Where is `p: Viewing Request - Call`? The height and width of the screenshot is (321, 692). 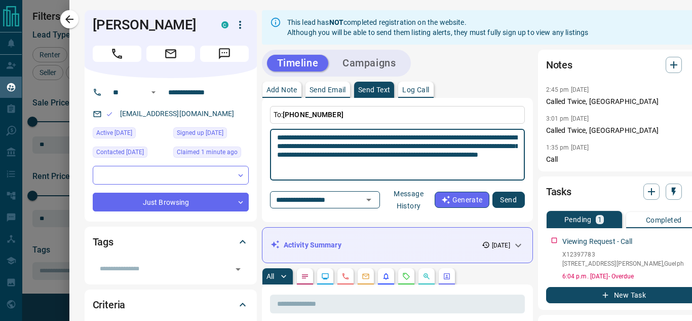 p: Viewing Request - Call is located at coordinates (597, 241).